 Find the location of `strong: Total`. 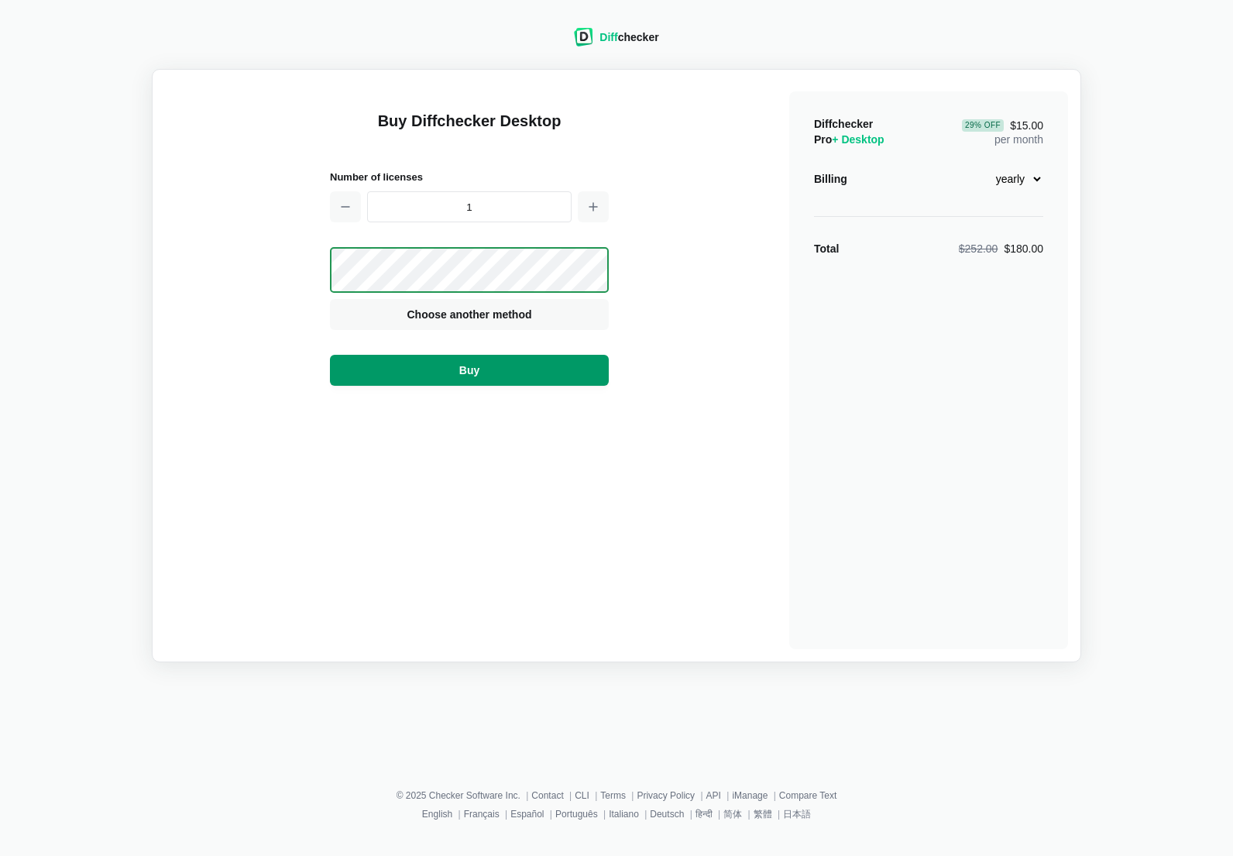

strong: Total is located at coordinates (827, 249).